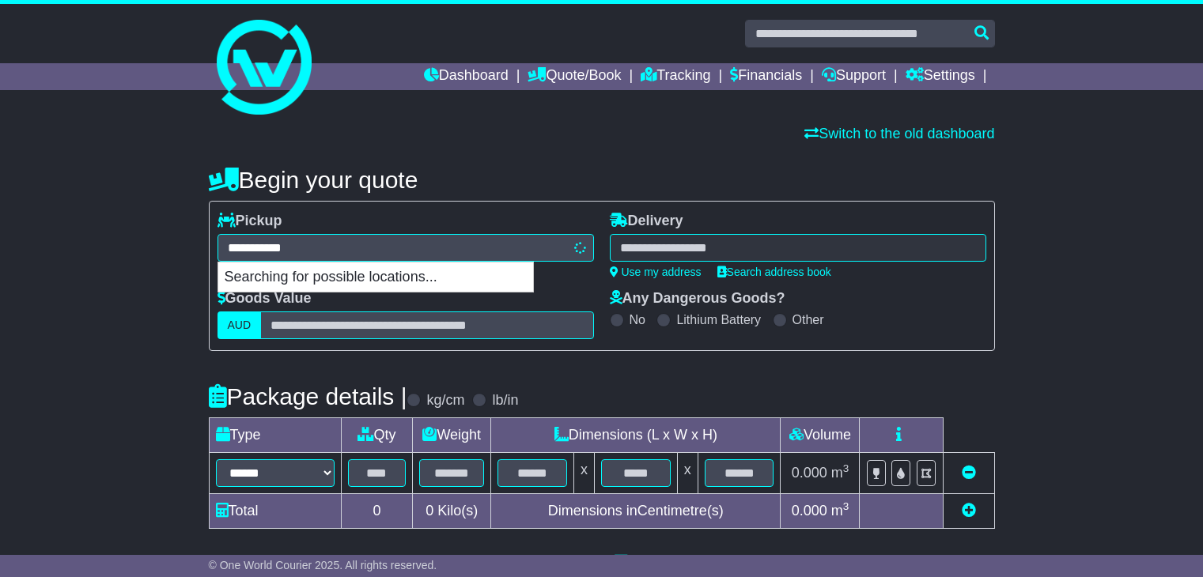  I want to click on label: lb/in, so click(505, 401).